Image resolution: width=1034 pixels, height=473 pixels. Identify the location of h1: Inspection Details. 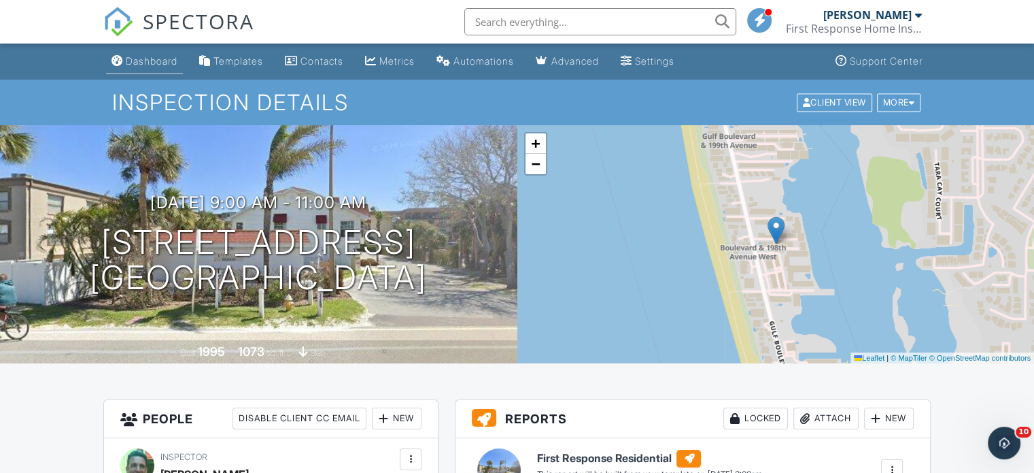
(517, 102).